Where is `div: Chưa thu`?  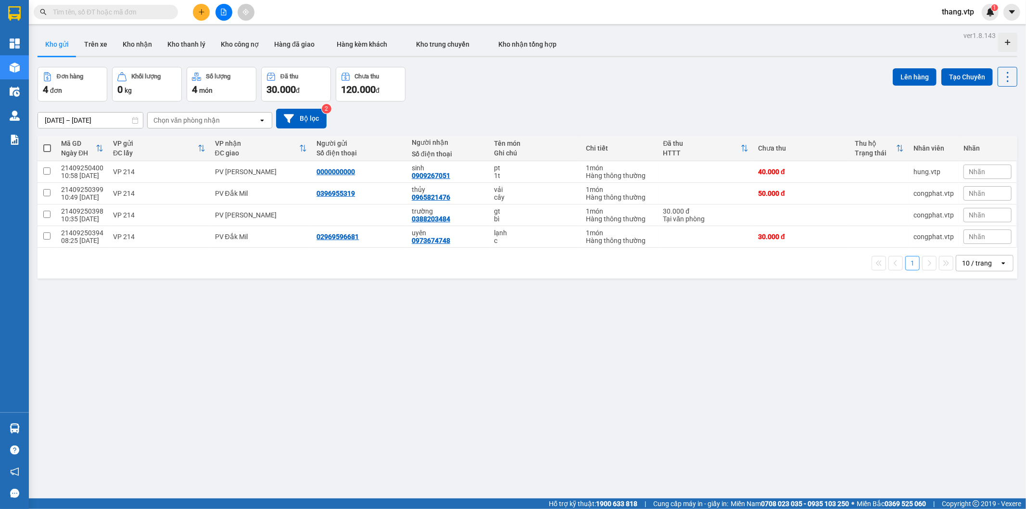 div: Chưa thu is located at coordinates (367, 76).